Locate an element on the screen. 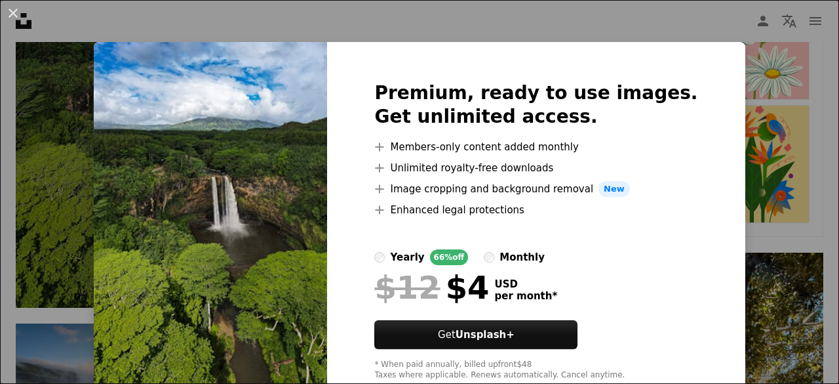 Image resolution: width=839 pixels, height=384 pixels. div: 66% off is located at coordinates (449, 257).